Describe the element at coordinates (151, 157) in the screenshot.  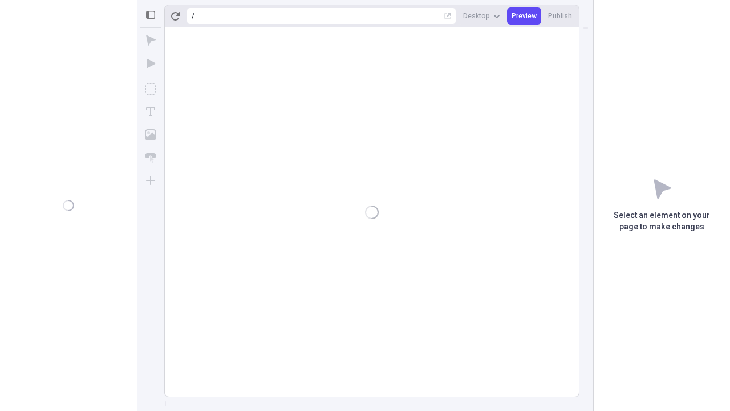
I see `button: Button` at that location.